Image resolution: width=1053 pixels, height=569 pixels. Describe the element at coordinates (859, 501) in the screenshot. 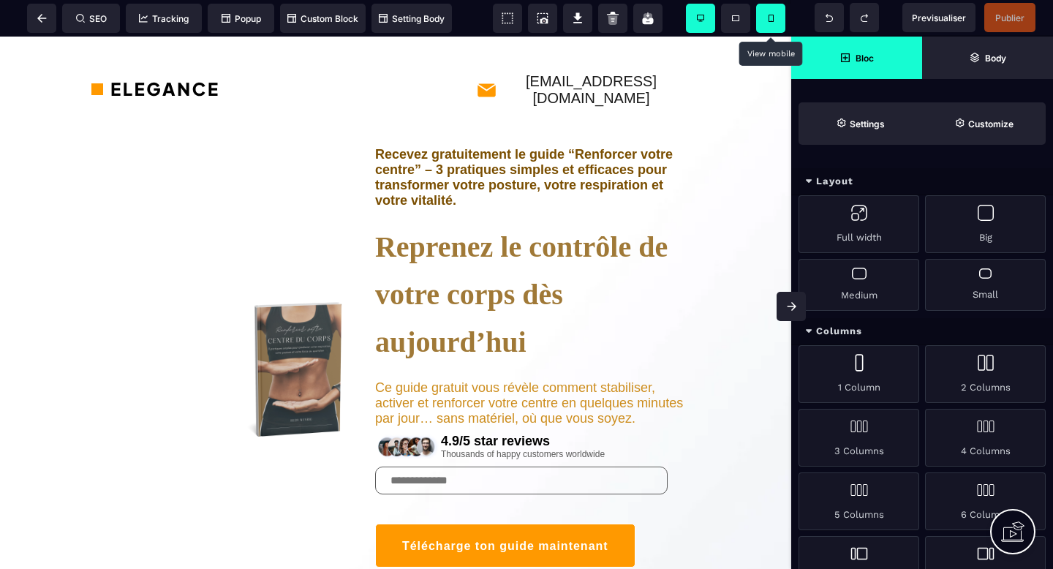

I see `div: 5 Columns` at that location.